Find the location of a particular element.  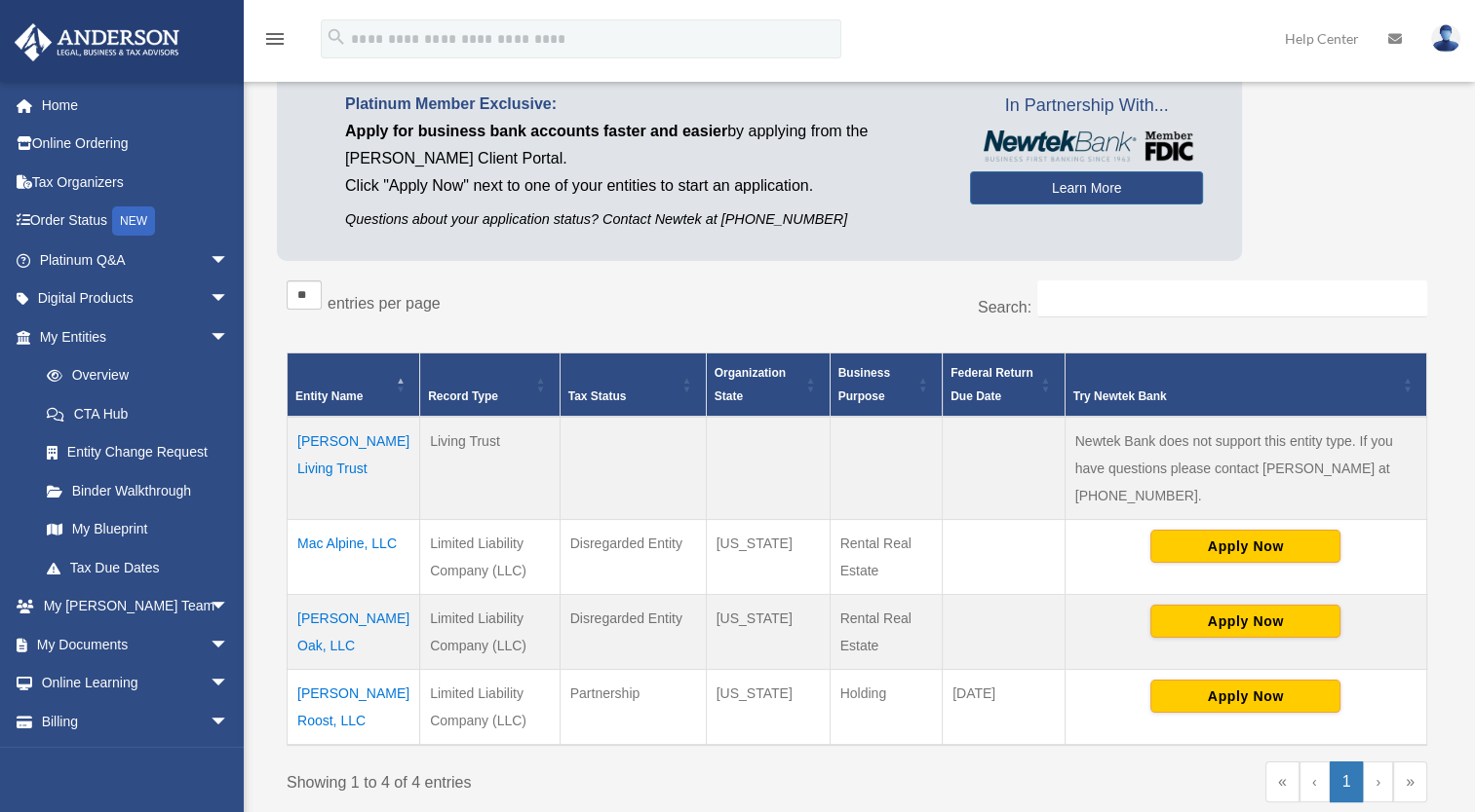

a: First is located at coordinates (1281, 783).